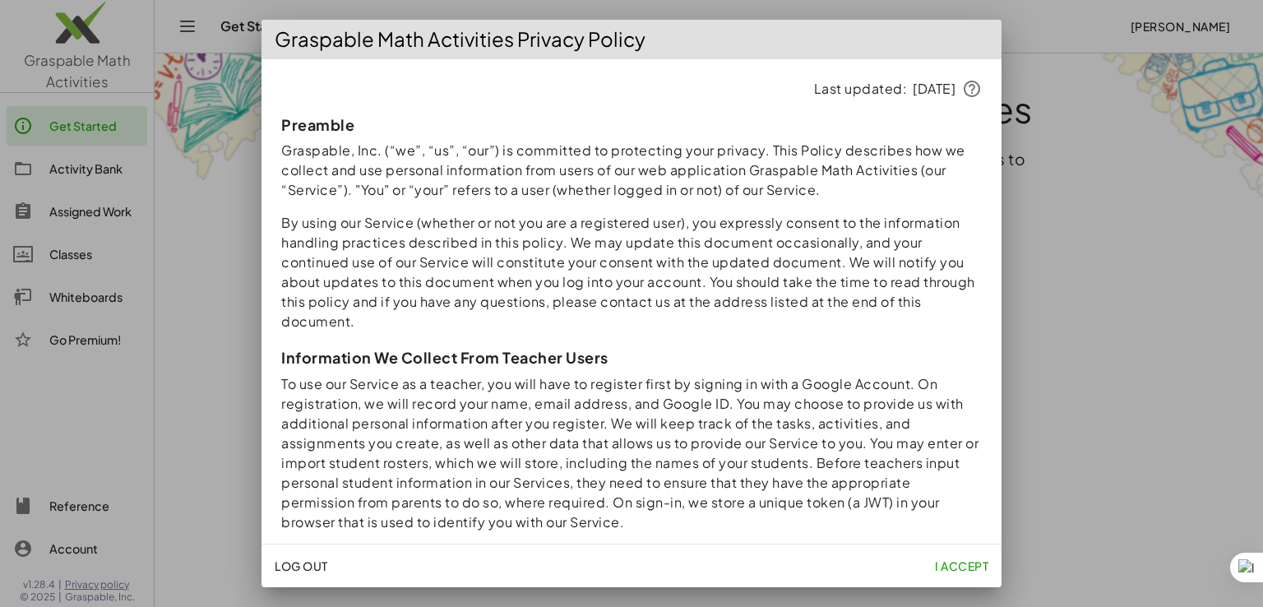 This screenshot has width=1263, height=607. What do you see at coordinates (961, 566) in the screenshot?
I see `span: I accept` at bounding box center [961, 566].